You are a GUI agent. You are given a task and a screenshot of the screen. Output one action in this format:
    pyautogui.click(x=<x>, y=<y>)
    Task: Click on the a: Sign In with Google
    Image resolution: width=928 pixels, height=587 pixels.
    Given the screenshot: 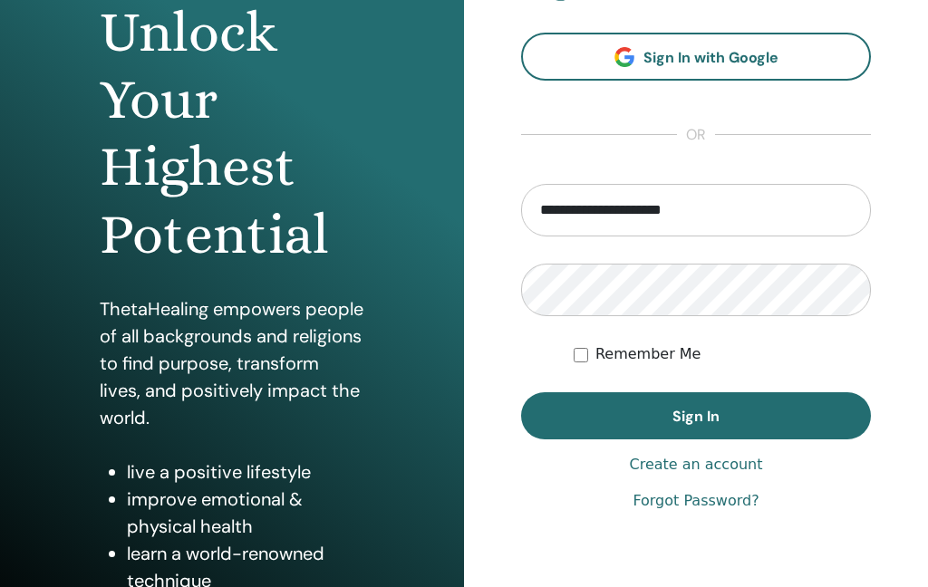 What is the action you would take?
    pyautogui.click(x=696, y=56)
    